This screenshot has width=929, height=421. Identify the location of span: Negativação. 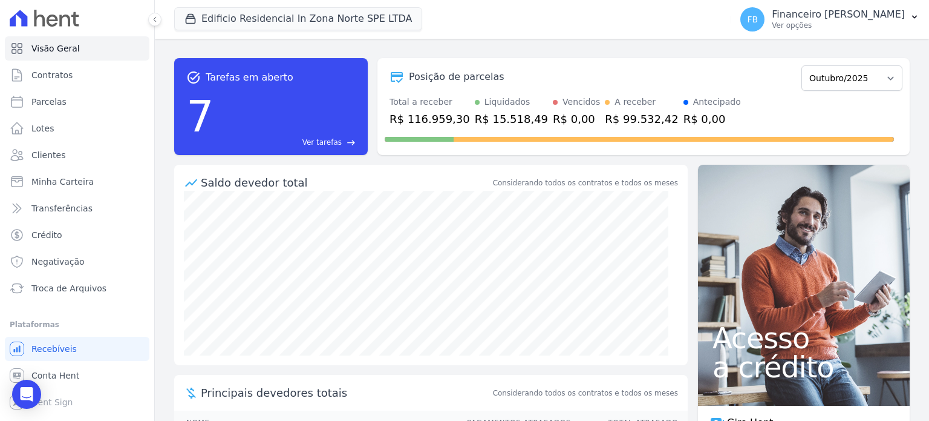
(58, 261).